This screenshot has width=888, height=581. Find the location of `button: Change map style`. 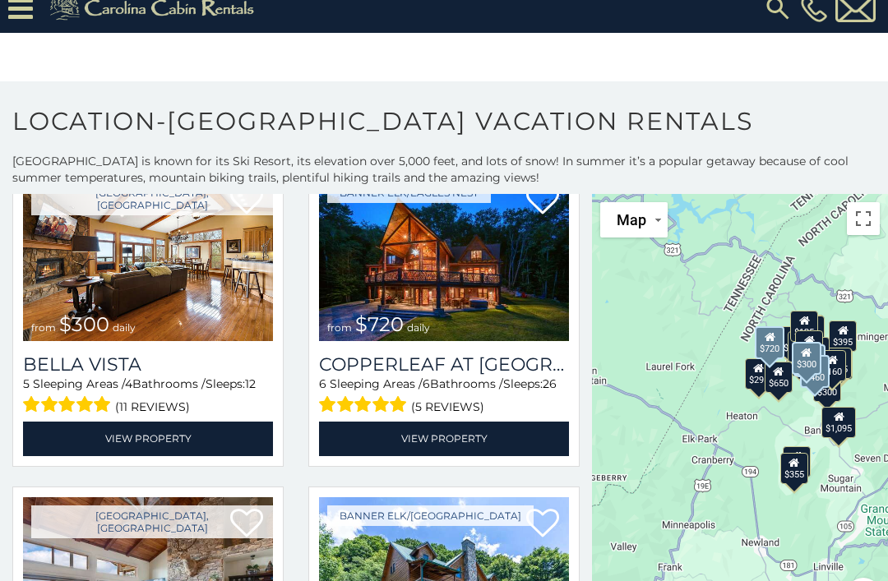

button: Change map style is located at coordinates (634, 220).